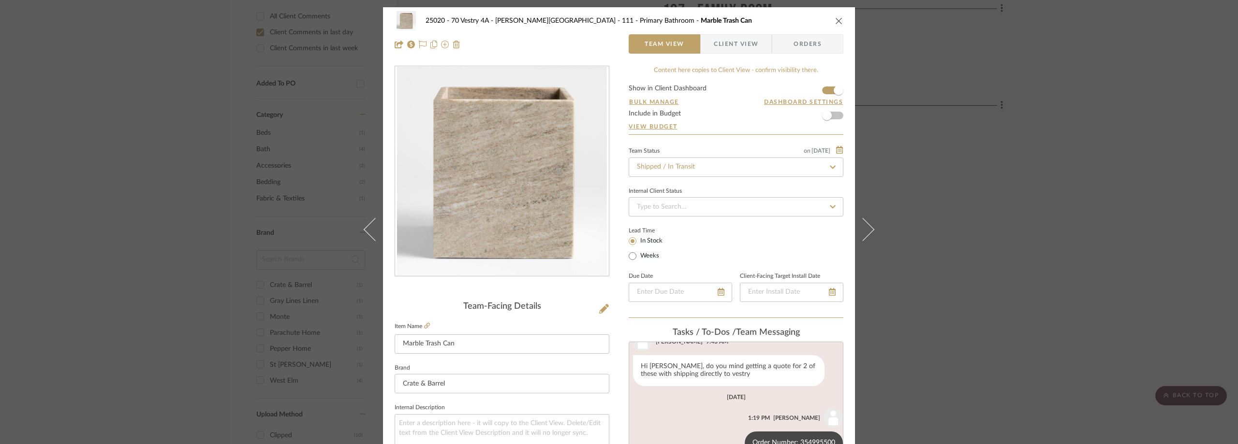 This screenshot has width=1238, height=444. Describe the element at coordinates (644, 151) in the screenshot. I see `div: Team Status` at that location.